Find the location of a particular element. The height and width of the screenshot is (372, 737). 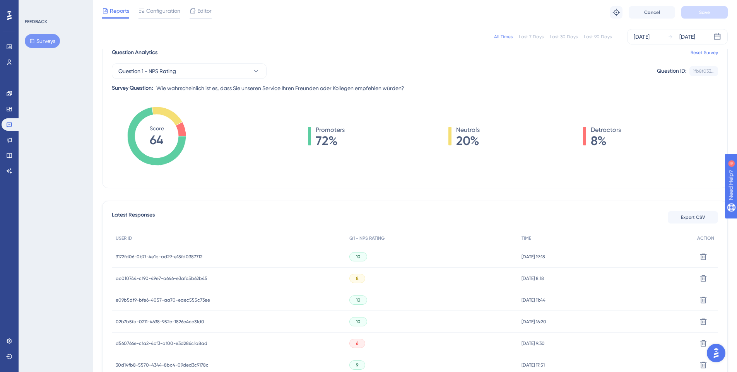

span: Wie wahrscheinlich ist es, dass Sie unseren Service Ihren Freunden oder Kollegen empfehlen würden? is located at coordinates (280, 88).